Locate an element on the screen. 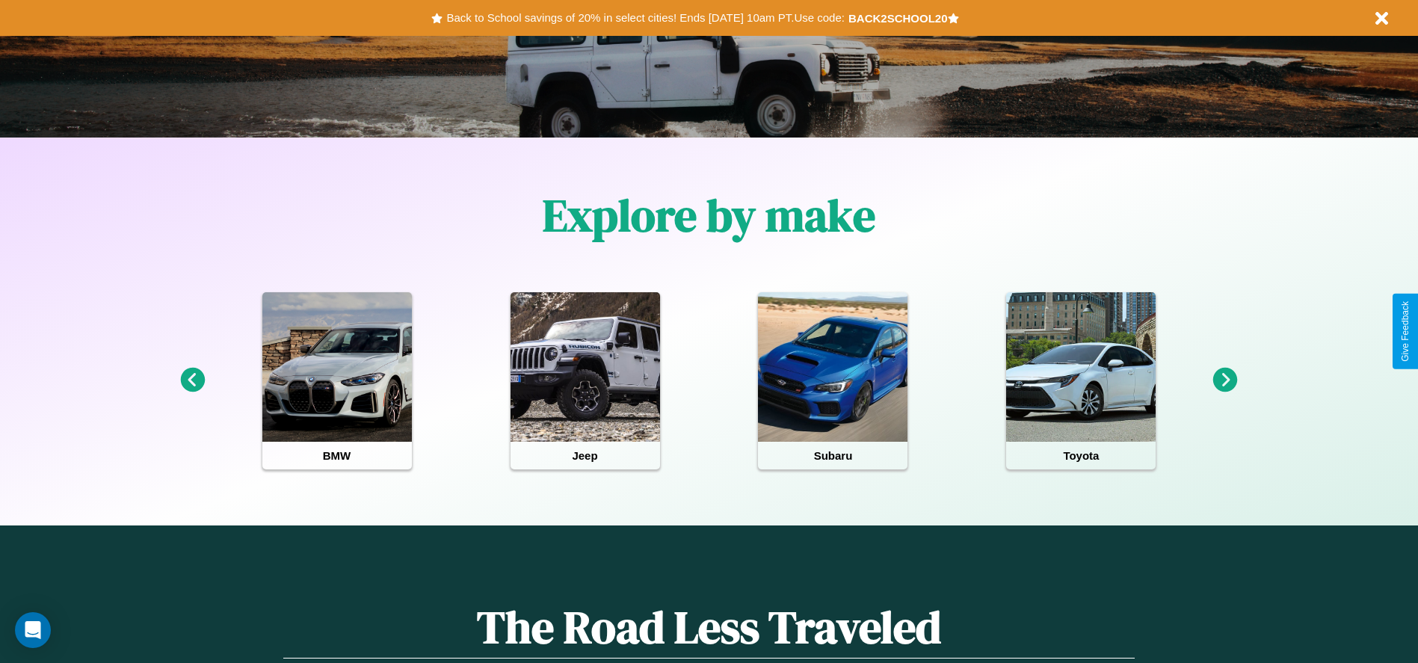 Image resolution: width=1418 pixels, height=663 pixels. div: Open Intercom Messenger is located at coordinates (33, 630).